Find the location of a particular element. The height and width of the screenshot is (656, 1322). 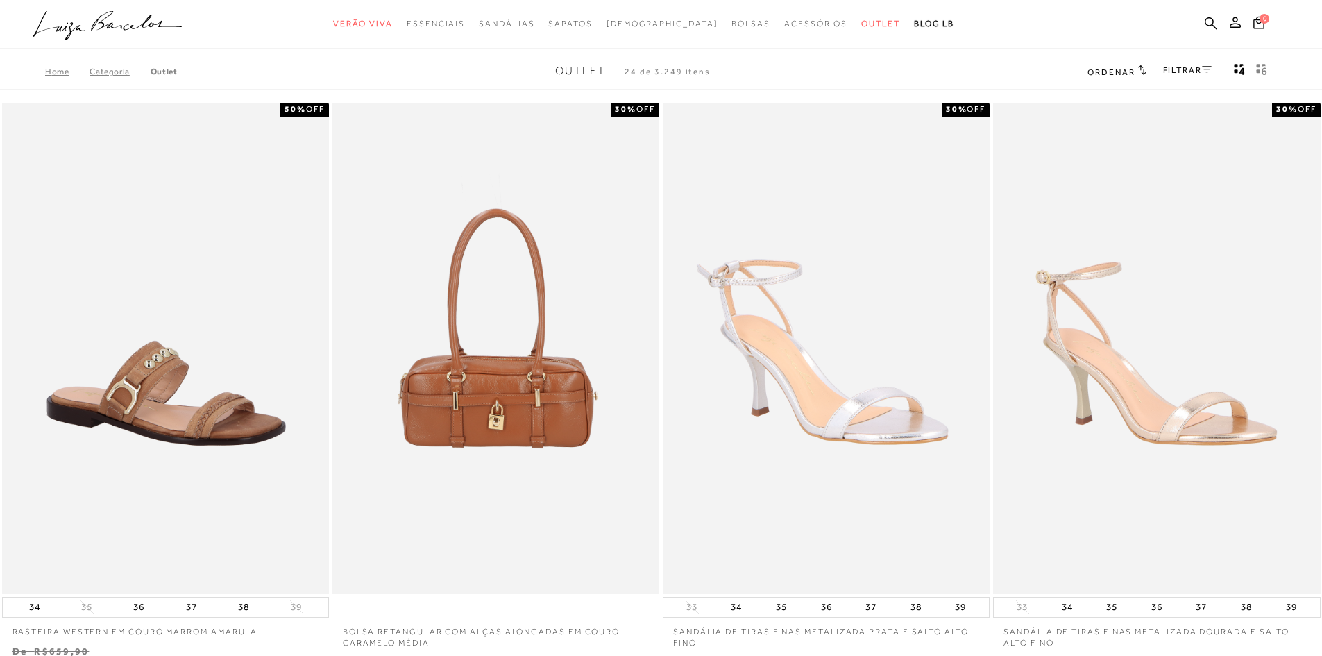

a: BOLSA RETANGULAR COM ALÇAS ALONGADAS EM COURO CARAMELO MÉDIA BOLSA RETANGULAR COM ALÇAS ALONGADAS... is located at coordinates (496, 348).